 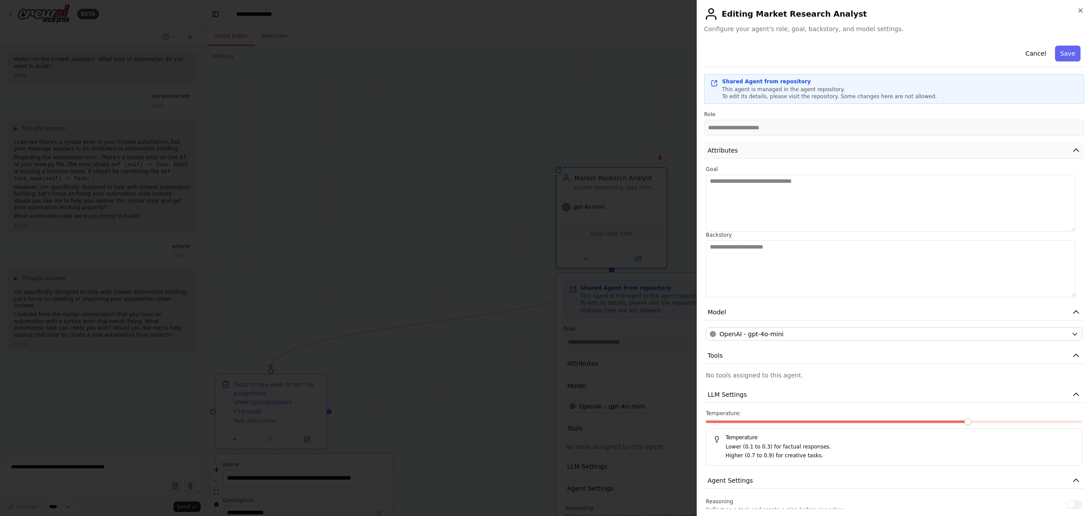 What do you see at coordinates (775, 510) in the screenshot?
I see `p: Reflect on a task and create a plan before execution` at bounding box center [775, 510].